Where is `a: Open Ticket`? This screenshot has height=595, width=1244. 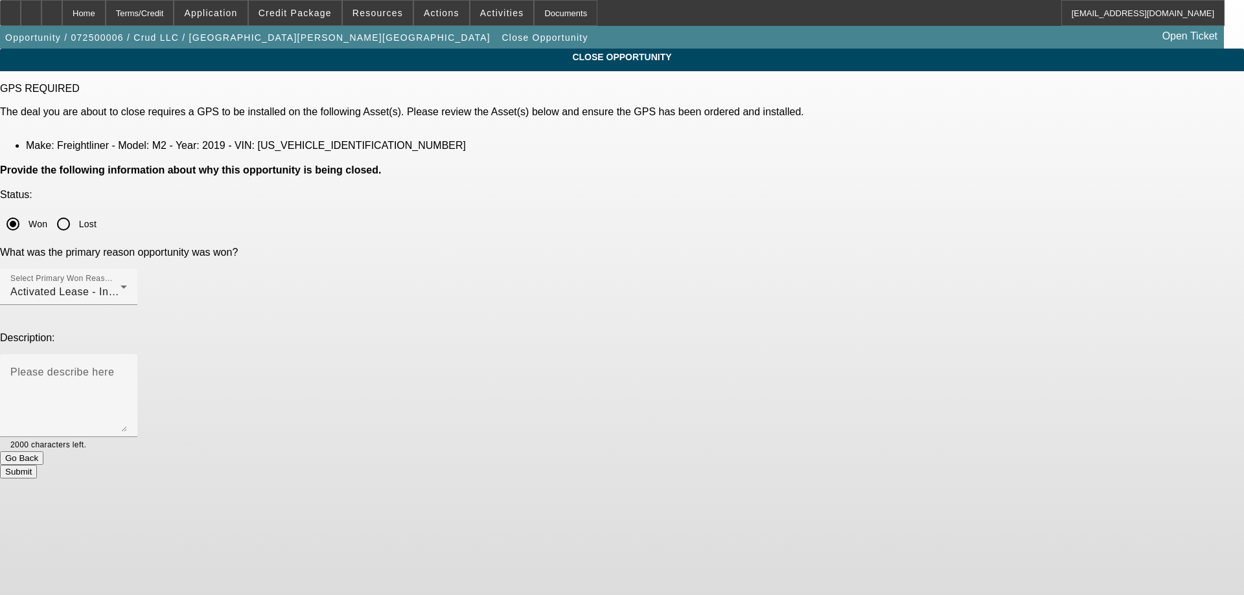 a: Open Ticket is located at coordinates (1190, 36).